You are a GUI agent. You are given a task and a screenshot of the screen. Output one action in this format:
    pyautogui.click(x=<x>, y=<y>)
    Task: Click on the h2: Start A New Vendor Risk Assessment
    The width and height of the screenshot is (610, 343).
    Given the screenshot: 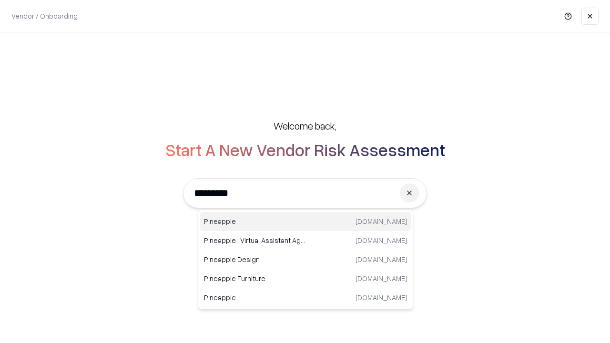 What is the action you would take?
    pyautogui.click(x=305, y=150)
    